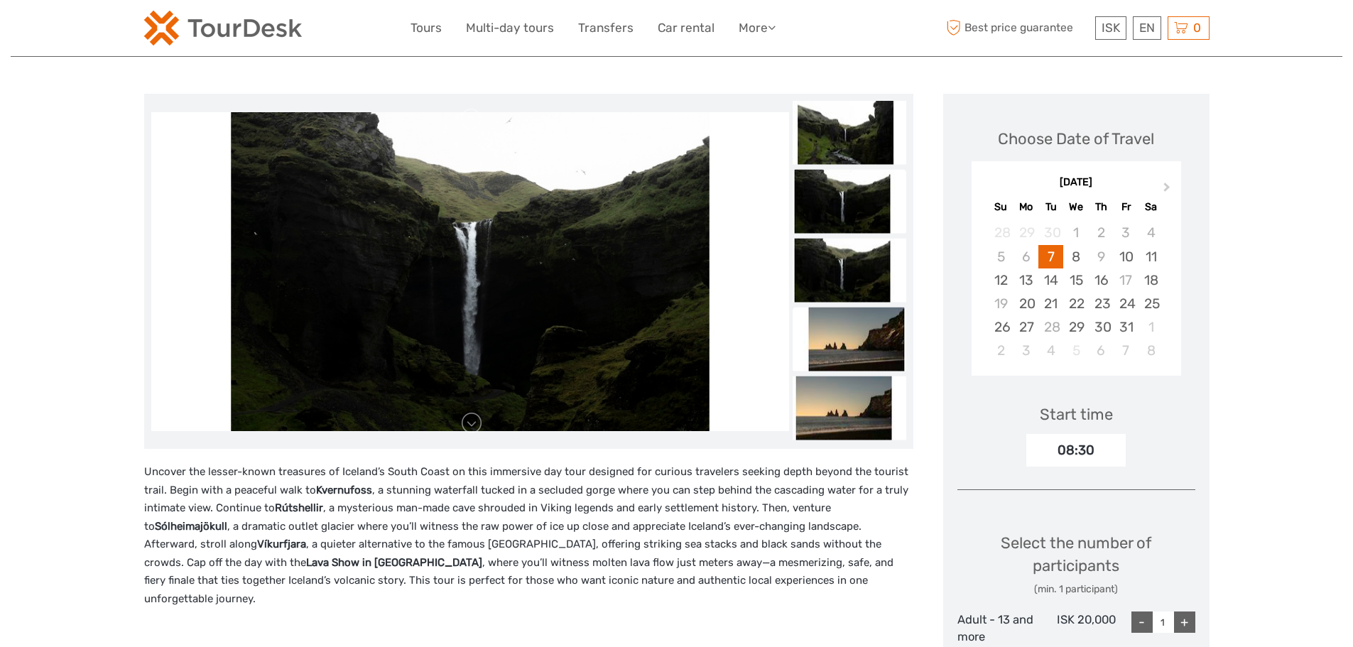  What do you see at coordinates (1151, 350) in the screenshot?
I see `div: Choose Saturday, November 8th, 2025` at bounding box center [1151, 350].